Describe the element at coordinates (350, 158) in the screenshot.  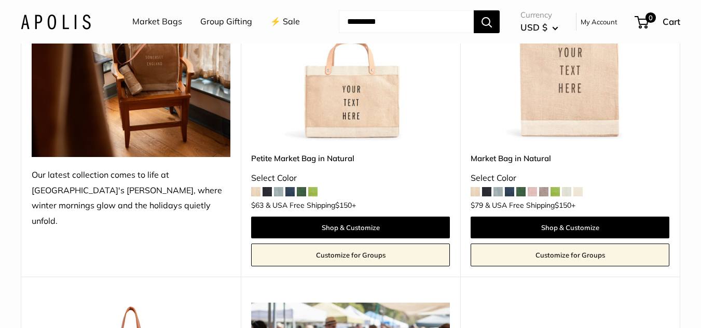
I see `a: Petite Market Bag in Natural` at that location.